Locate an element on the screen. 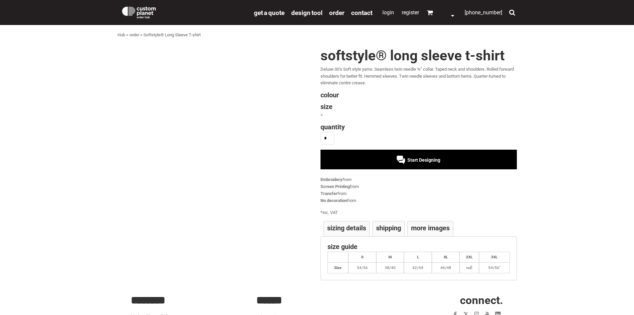 The image size is (634, 315). span: design tool is located at coordinates (307, 13).